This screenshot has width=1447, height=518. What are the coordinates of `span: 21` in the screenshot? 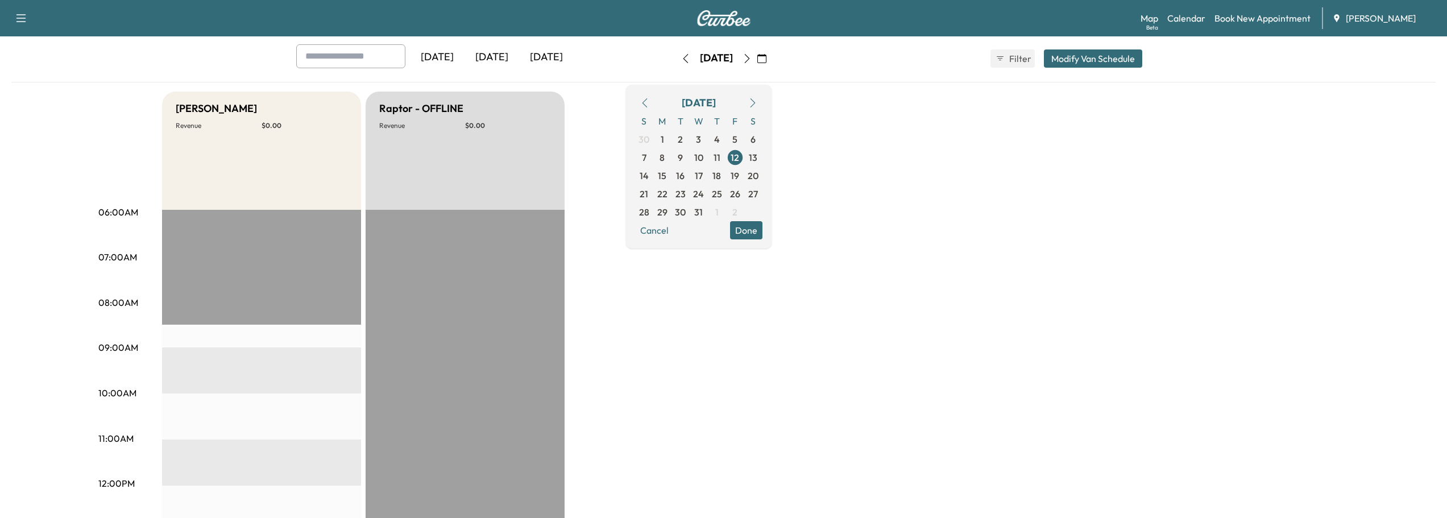 It's located at (644, 194).